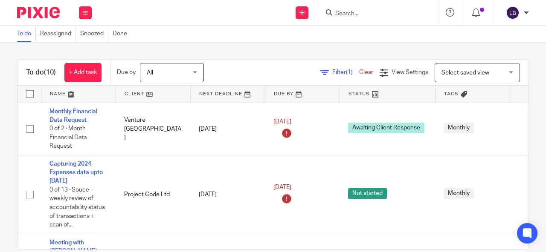 This screenshot has width=546, height=252. Describe the element at coordinates (513, 13) in the screenshot. I see `img: svg%3E` at that location.